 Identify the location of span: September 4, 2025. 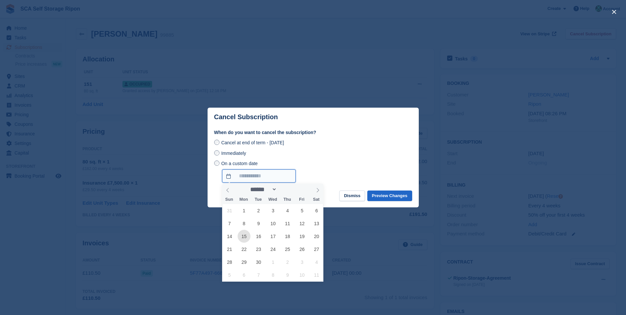
(287, 210).